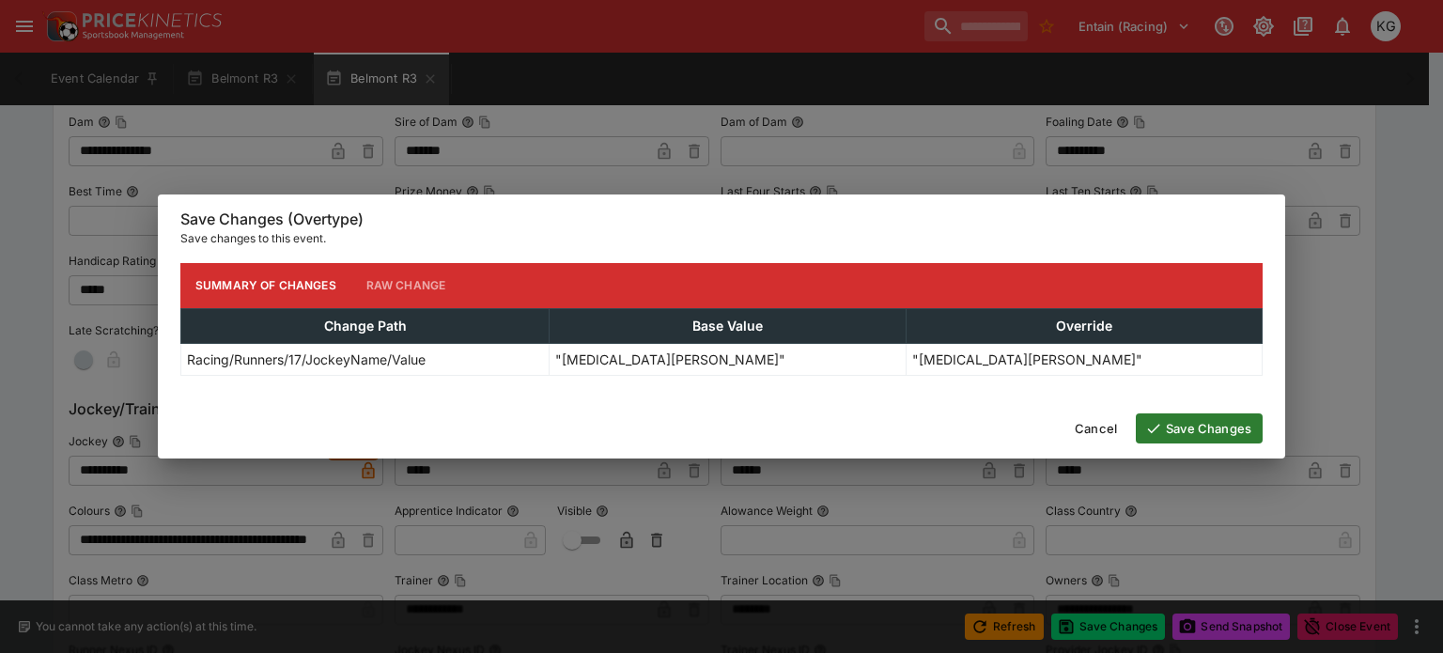 The image size is (1443, 653). Describe the element at coordinates (1095, 428) in the screenshot. I see `button: Cancel` at that location.